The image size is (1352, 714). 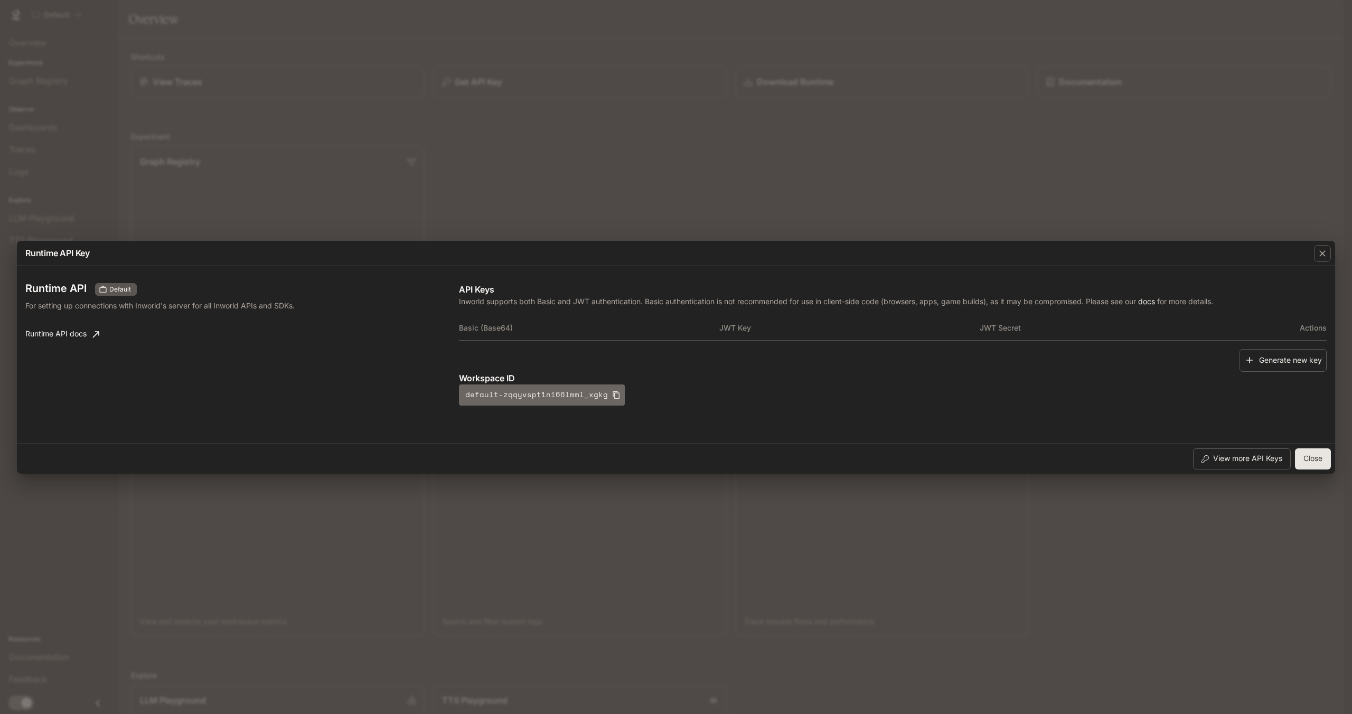 I want to click on th: JWT Secret, so click(x=1110, y=328).